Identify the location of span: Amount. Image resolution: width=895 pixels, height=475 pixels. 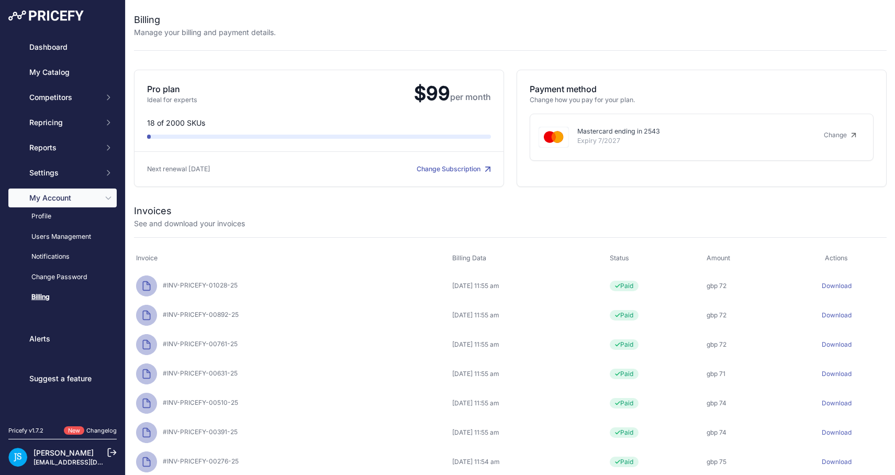
(718, 258).